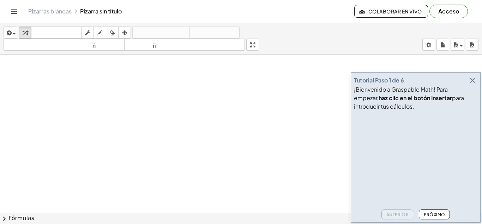 This screenshot has height=224, width=482. Describe the element at coordinates (401, 93) in the screenshot. I see `font: ¡Bienvenido a Graspable Math! Para empezar,` at that location.